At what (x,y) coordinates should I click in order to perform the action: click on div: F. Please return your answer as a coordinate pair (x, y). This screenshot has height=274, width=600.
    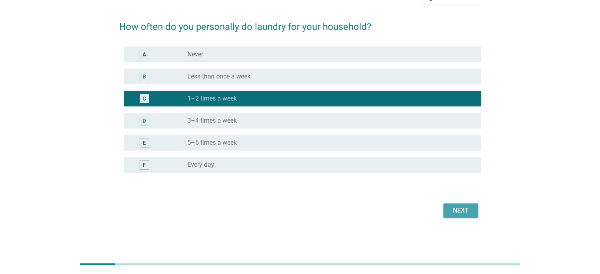
    Looking at the image, I should click on (144, 164).